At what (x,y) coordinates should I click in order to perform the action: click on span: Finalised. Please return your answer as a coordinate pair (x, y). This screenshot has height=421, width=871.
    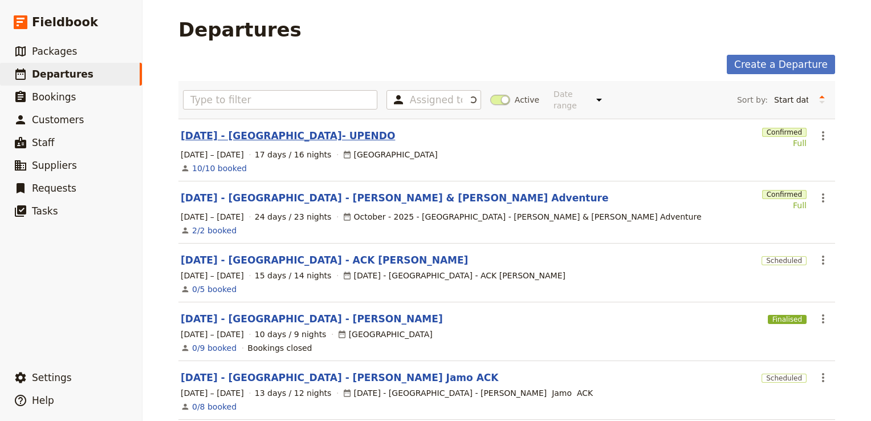
    Looking at the image, I should click on (788, 319).